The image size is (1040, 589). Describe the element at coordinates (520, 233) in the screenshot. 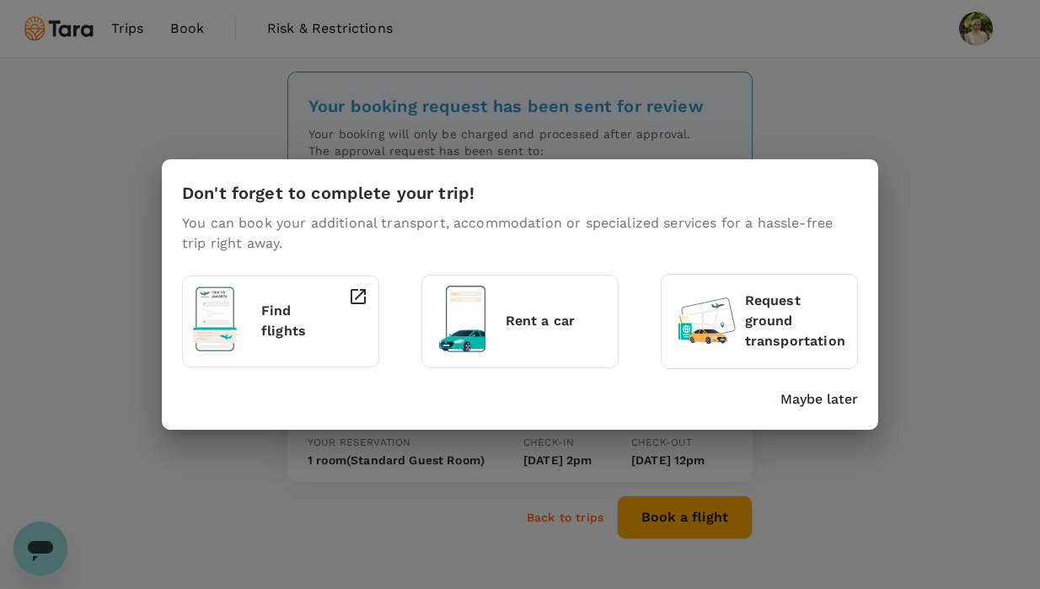

I see `p: You can book your additional transport, accommodation or specialized services for a hassle-free t...` at that location.